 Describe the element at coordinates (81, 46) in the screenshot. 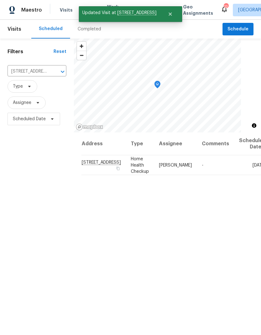

I see `span: Zoom in` at that location.